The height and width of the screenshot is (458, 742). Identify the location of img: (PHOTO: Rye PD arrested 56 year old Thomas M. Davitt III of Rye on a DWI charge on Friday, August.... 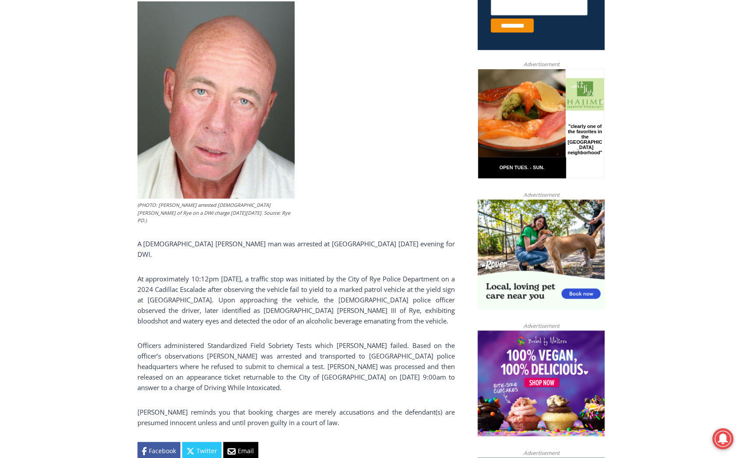
(216, 100).